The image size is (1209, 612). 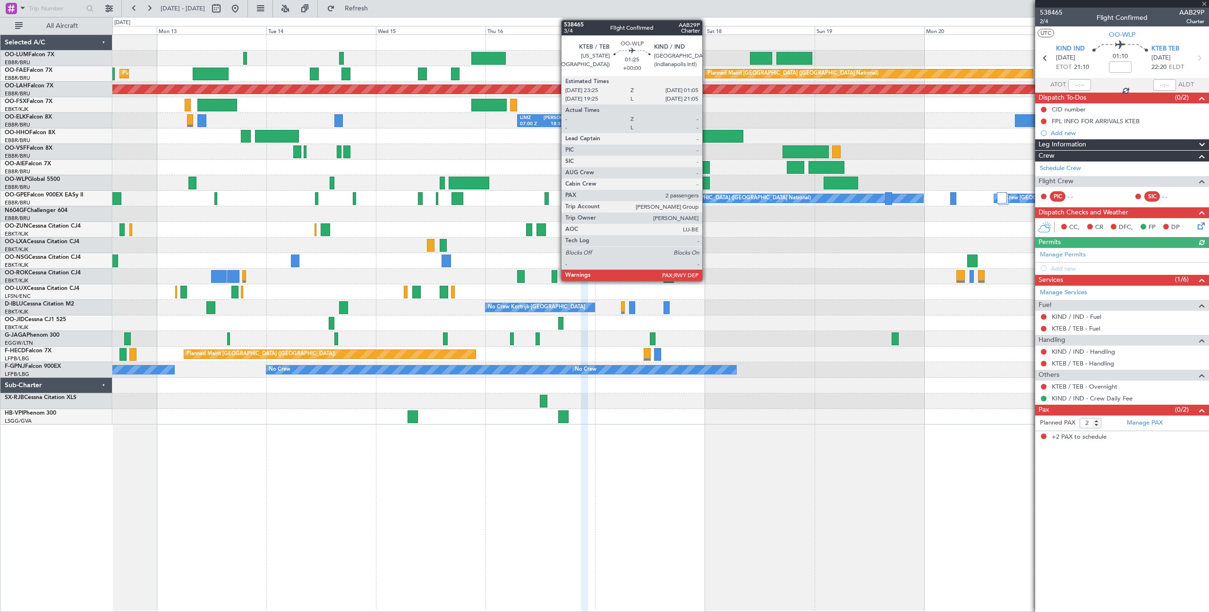 I want to click on div: CID number, so click(x=1068, y=109).